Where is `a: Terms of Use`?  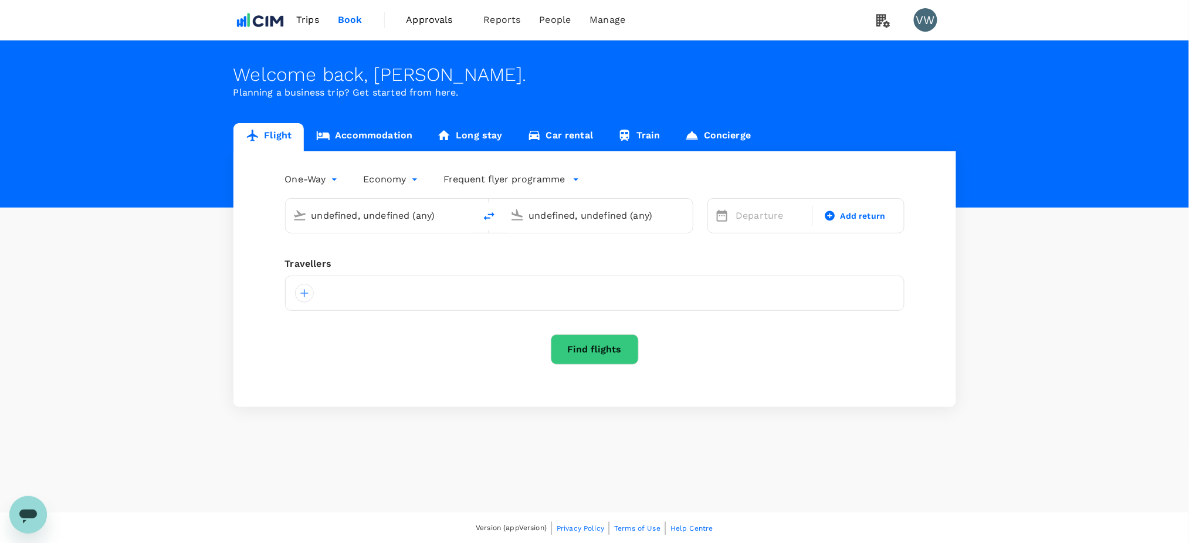 a: Terms of Use is located at coordinates (637, 529).